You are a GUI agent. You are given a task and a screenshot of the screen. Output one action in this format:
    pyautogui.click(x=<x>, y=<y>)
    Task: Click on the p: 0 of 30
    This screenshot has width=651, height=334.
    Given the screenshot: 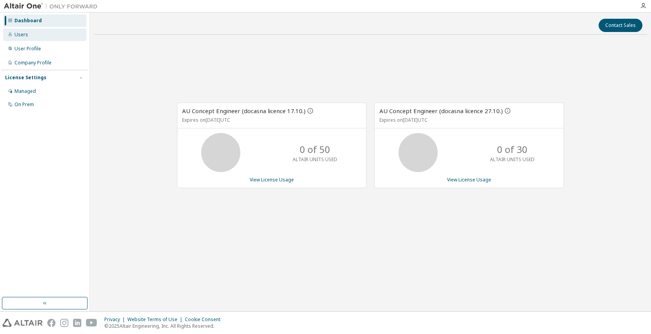 What is the action you would take?
    pyautogui.click(x=512, y=150)
    